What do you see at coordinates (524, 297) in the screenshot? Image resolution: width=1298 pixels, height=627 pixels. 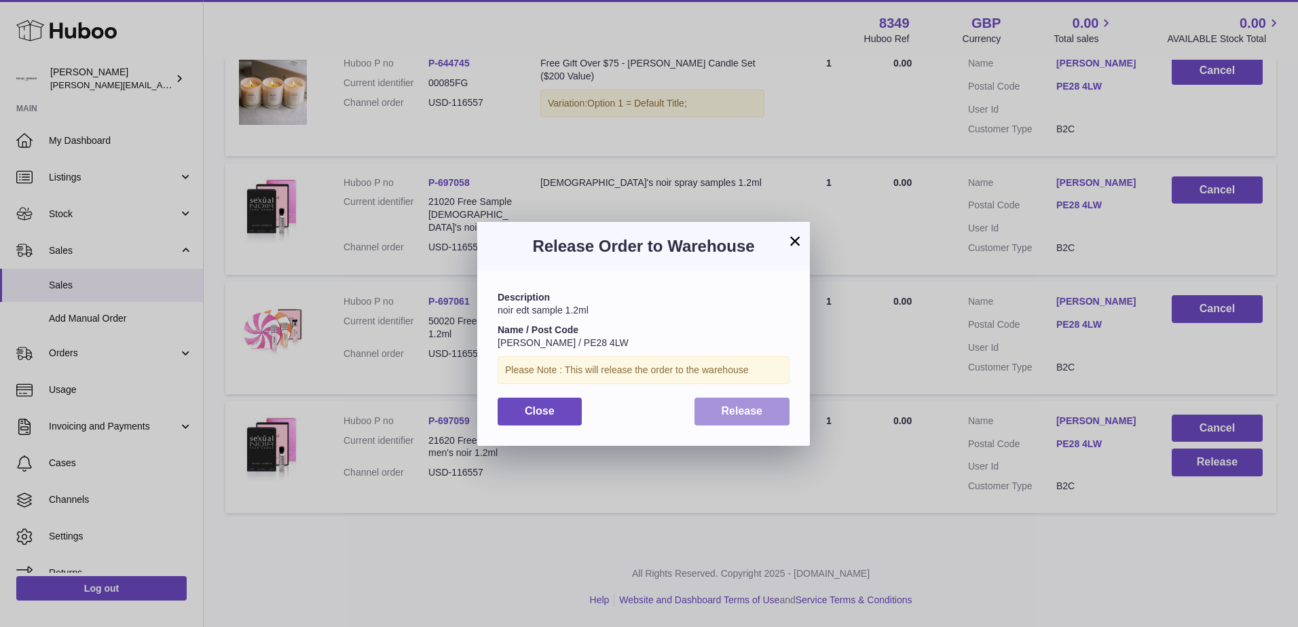 I see `strong: Description` at bounding box center [524, 297].